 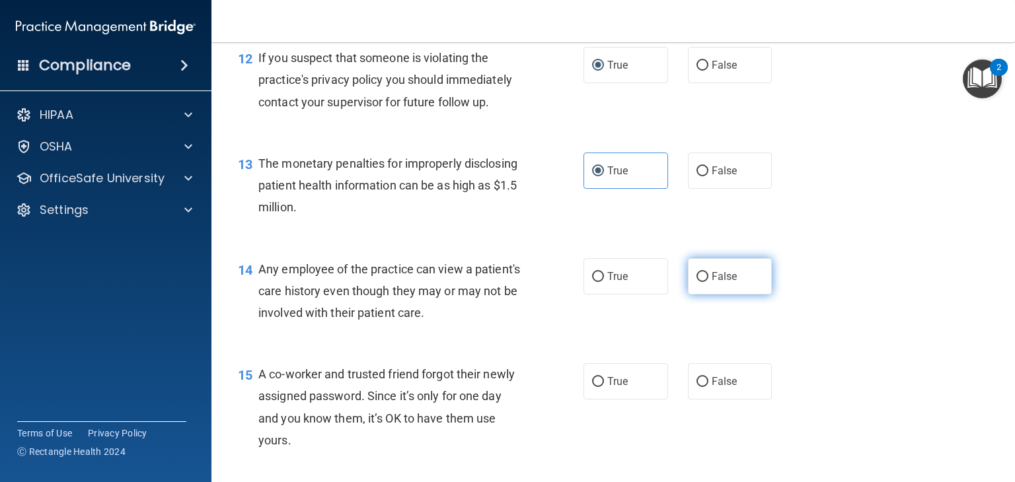 What do you see at coordinates (71, 452) in the screenshot?
I see `span: Ⓒ Rectangle Health 2024` at bounding box center [71, 452].